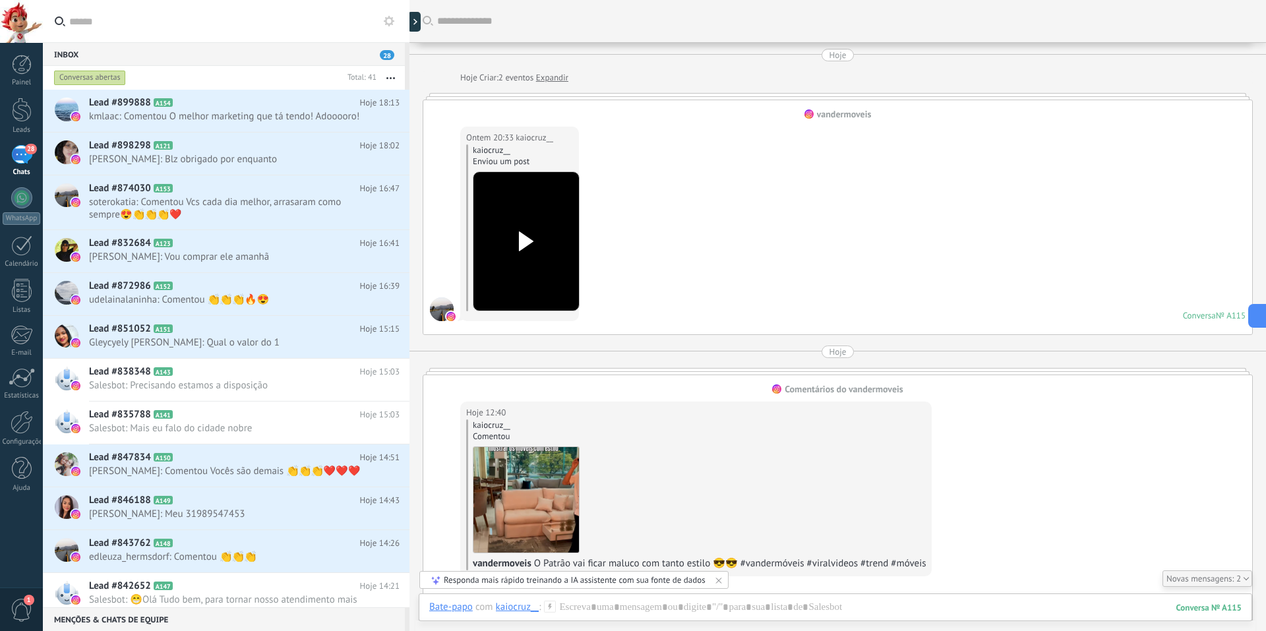 This screenshot has height=631, width=1266. What do you see at coordinates (380, 286) in the screenshot?
I see `span: Hoje 16:39` at bounding box center [380, 286].